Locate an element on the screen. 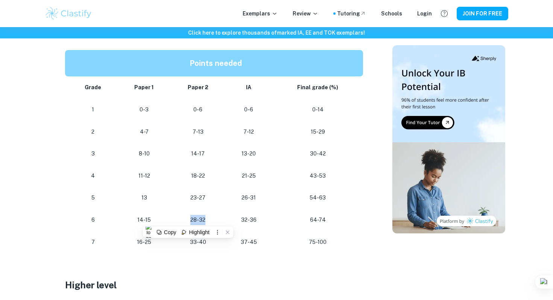  p: 33-40 is located at coordinates (198, 242).